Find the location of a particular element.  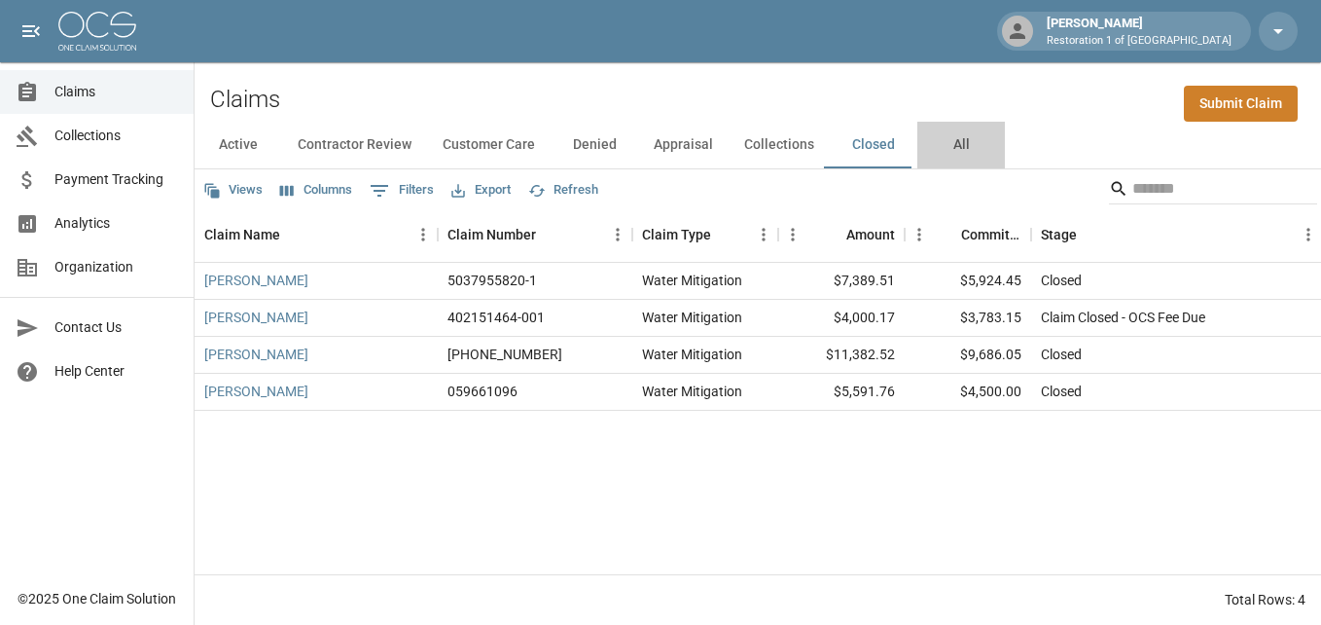

button: Denied is located at coordinates (595, 145).